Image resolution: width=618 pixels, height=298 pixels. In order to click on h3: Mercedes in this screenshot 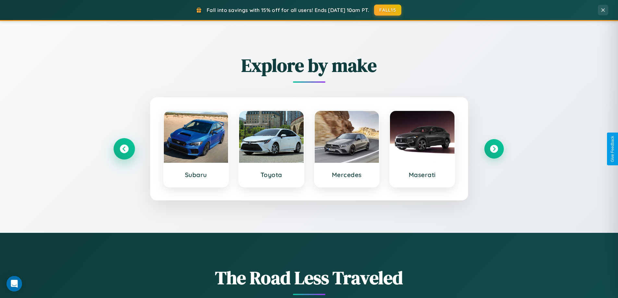, I will do `click(347, 175)`.